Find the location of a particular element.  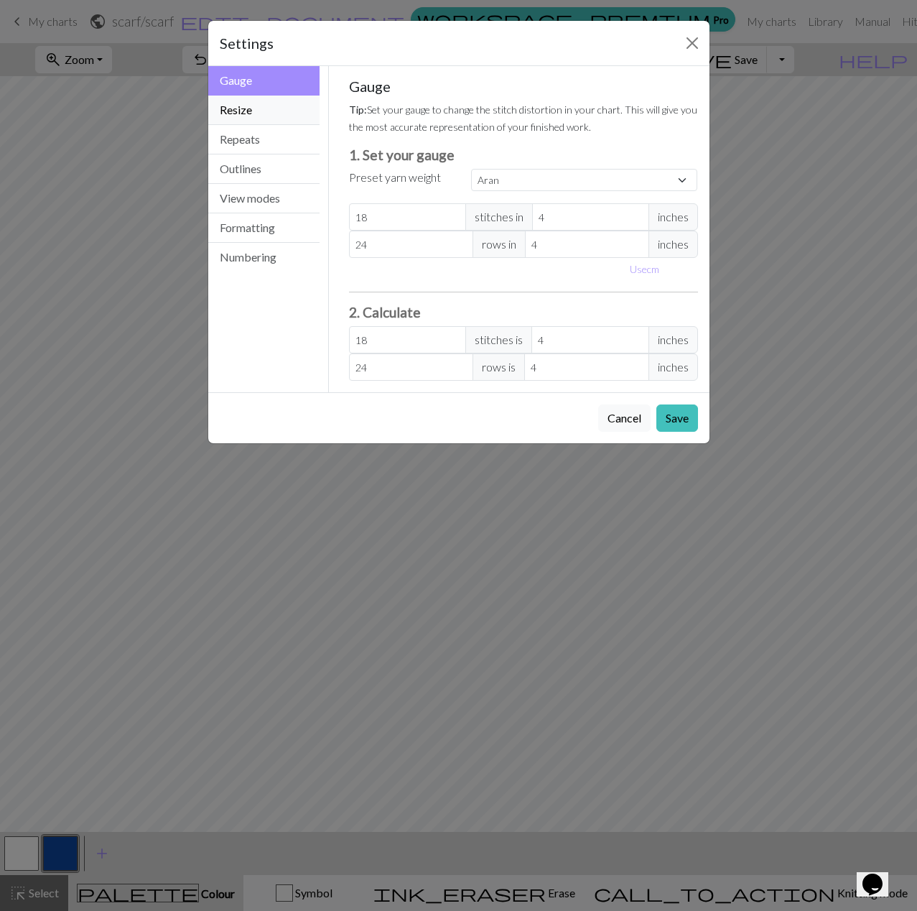

button: Formatting is located at coordinates (264, 228).